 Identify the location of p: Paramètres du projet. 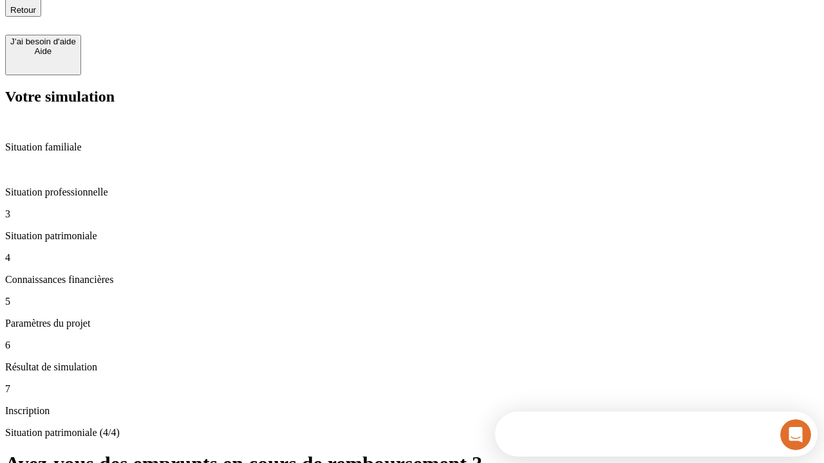
(412, 324).